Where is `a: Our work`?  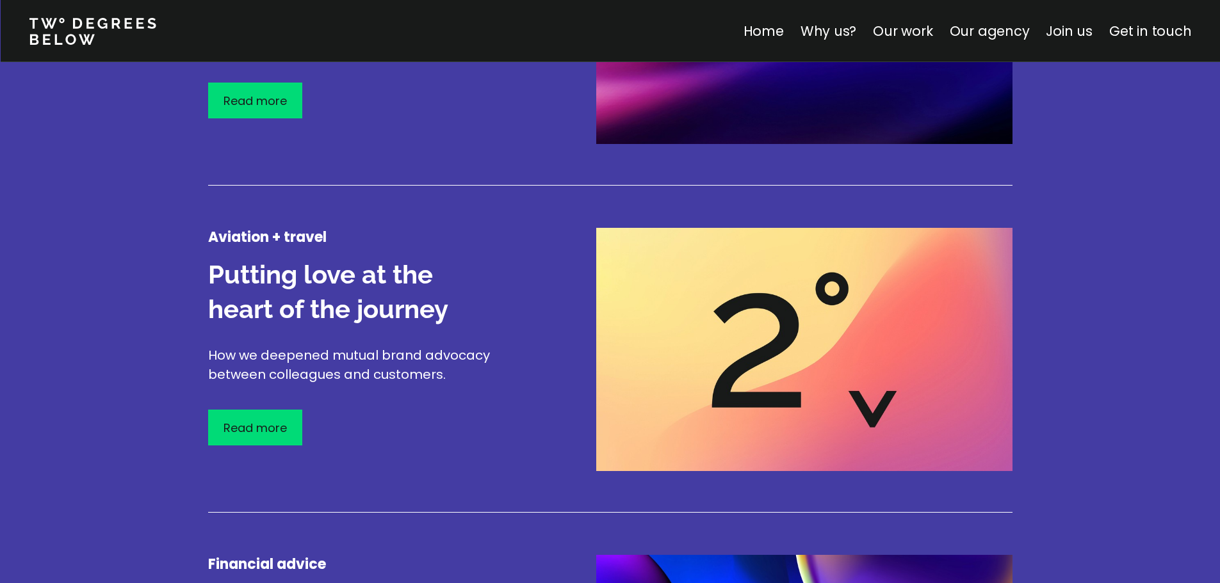 a: Our work is located at coordinates (902, 31).